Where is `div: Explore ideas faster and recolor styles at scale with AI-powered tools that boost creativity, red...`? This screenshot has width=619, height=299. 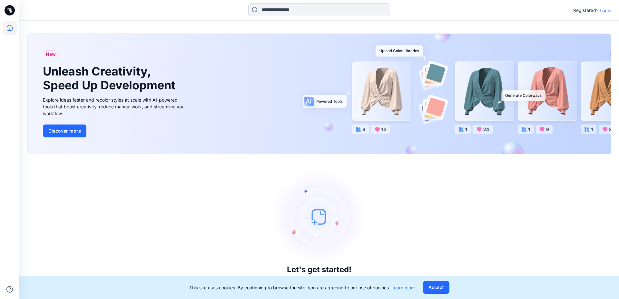 div: Explore ideas faster and recolor styles at scale with AI-powered tools that boost creativity, red... is located at coordinates (115, 106).